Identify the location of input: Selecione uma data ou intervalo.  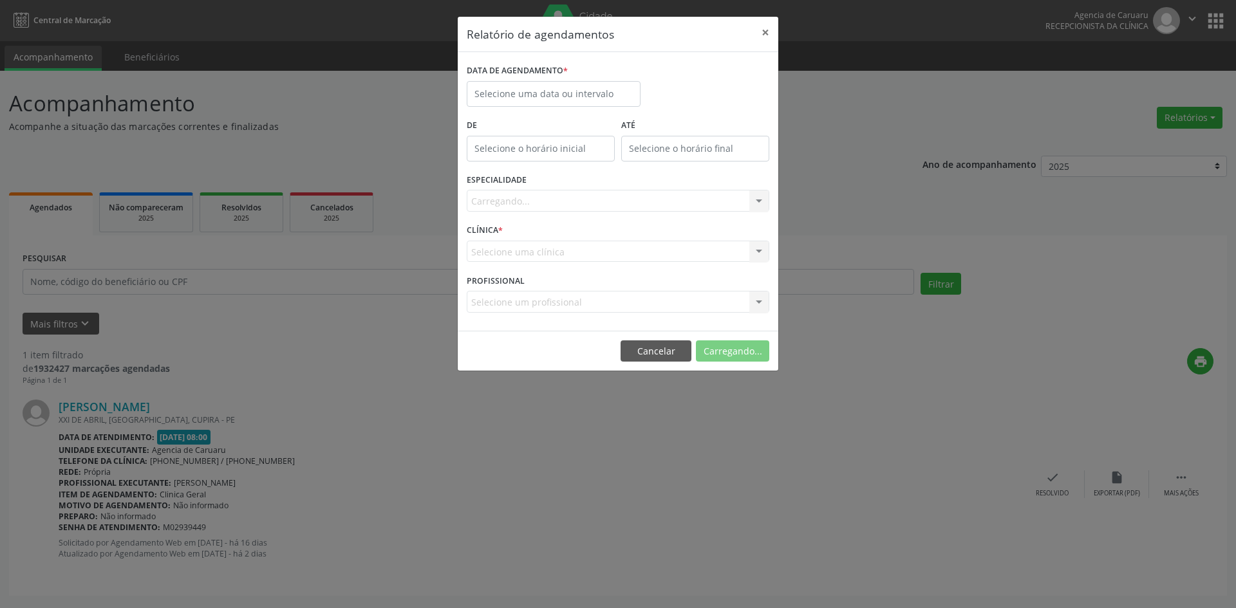
(554, 94).